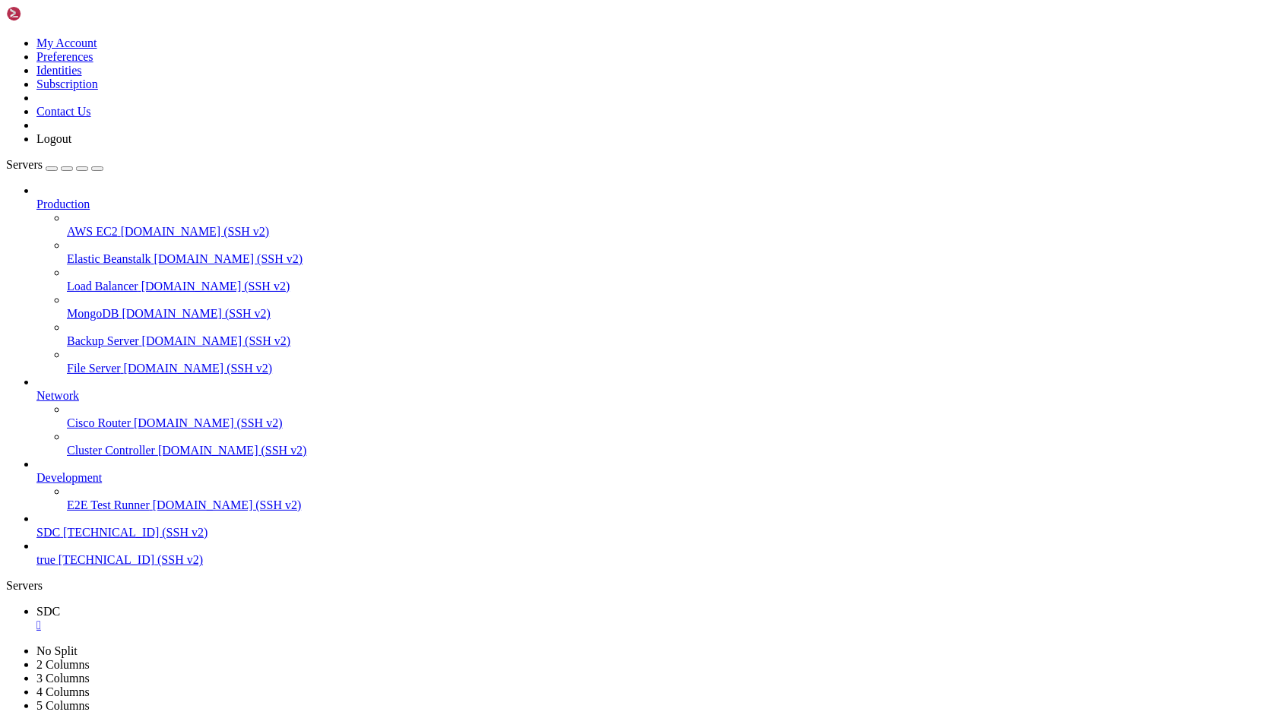 The image size is (1261, 715). What do you see at coordinates (645, 619) in the screenshot?
I see `a: SDC` at bounding box center [645, 619].